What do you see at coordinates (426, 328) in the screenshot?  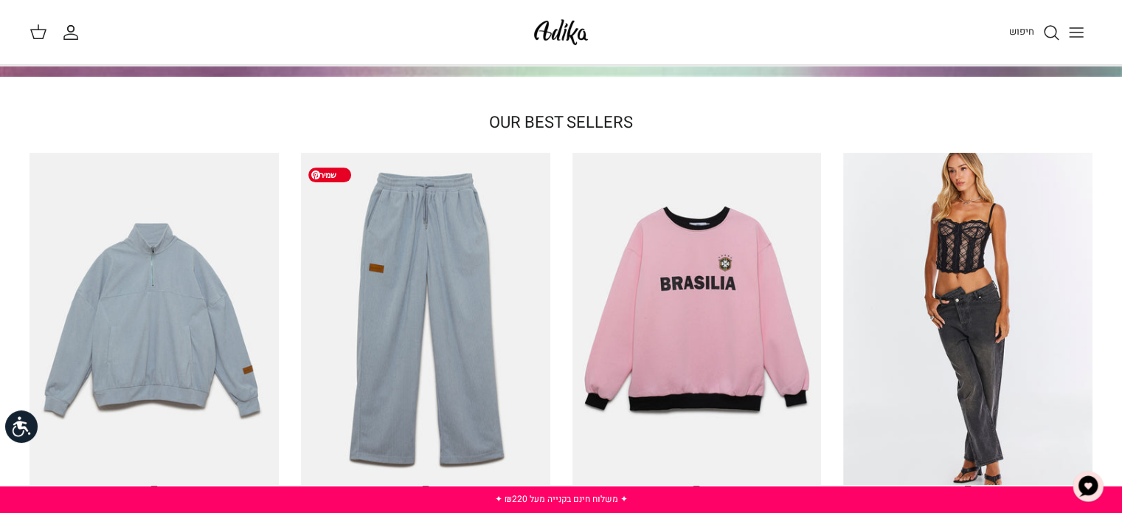 I see `a: מכנסי טרנינג City strolls` at bounding box center [426, 328].